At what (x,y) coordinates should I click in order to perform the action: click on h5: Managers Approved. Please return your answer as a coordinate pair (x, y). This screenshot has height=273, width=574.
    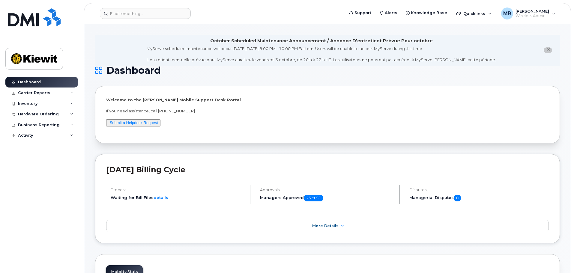
    Looking at the image, I should click on (327, 198).